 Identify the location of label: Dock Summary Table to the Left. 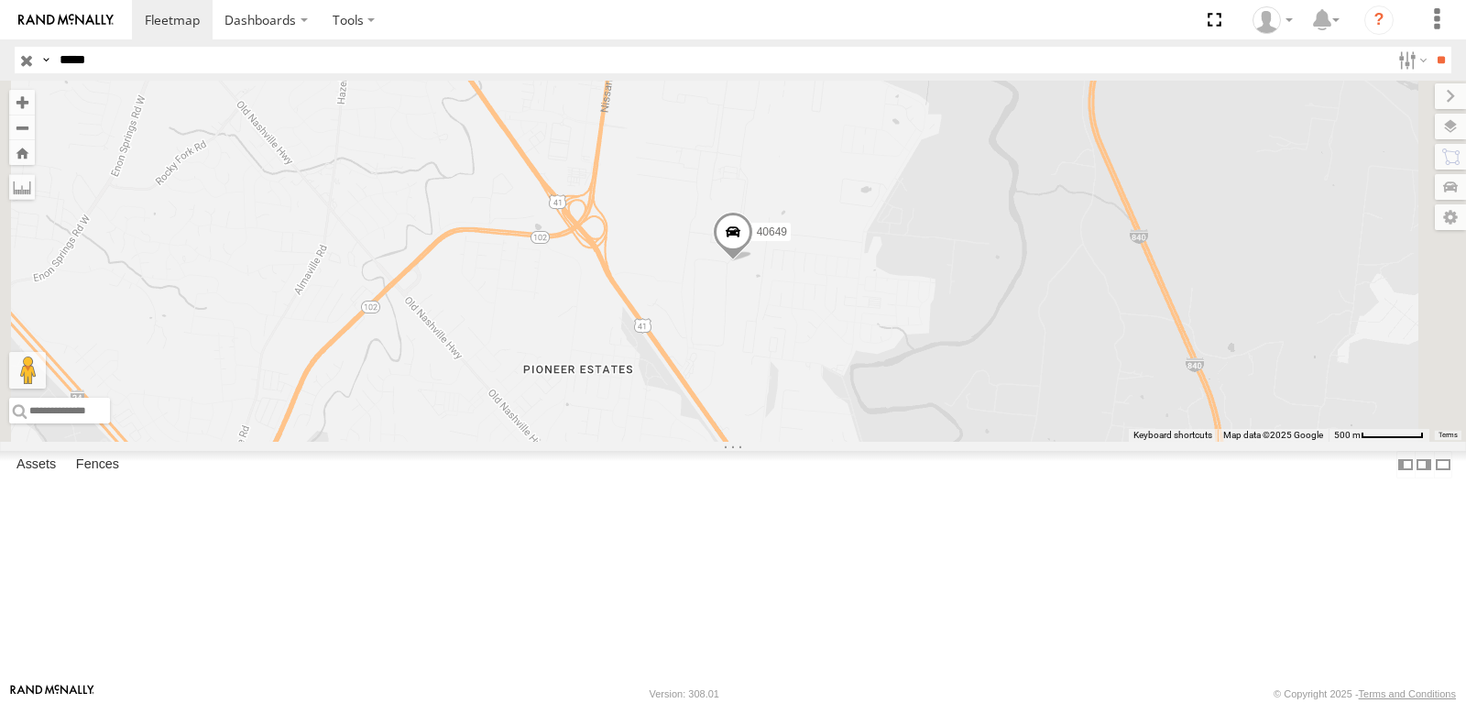
(1406, 464).